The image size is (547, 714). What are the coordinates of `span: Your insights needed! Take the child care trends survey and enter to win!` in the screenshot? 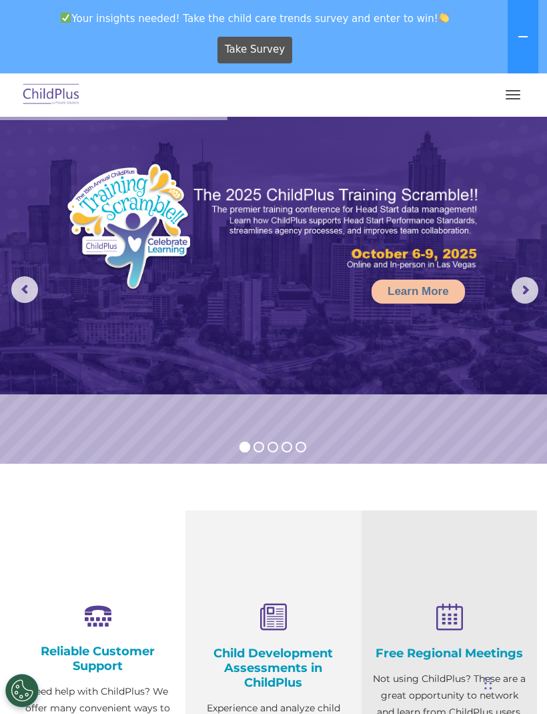 It's located at (255, 18).